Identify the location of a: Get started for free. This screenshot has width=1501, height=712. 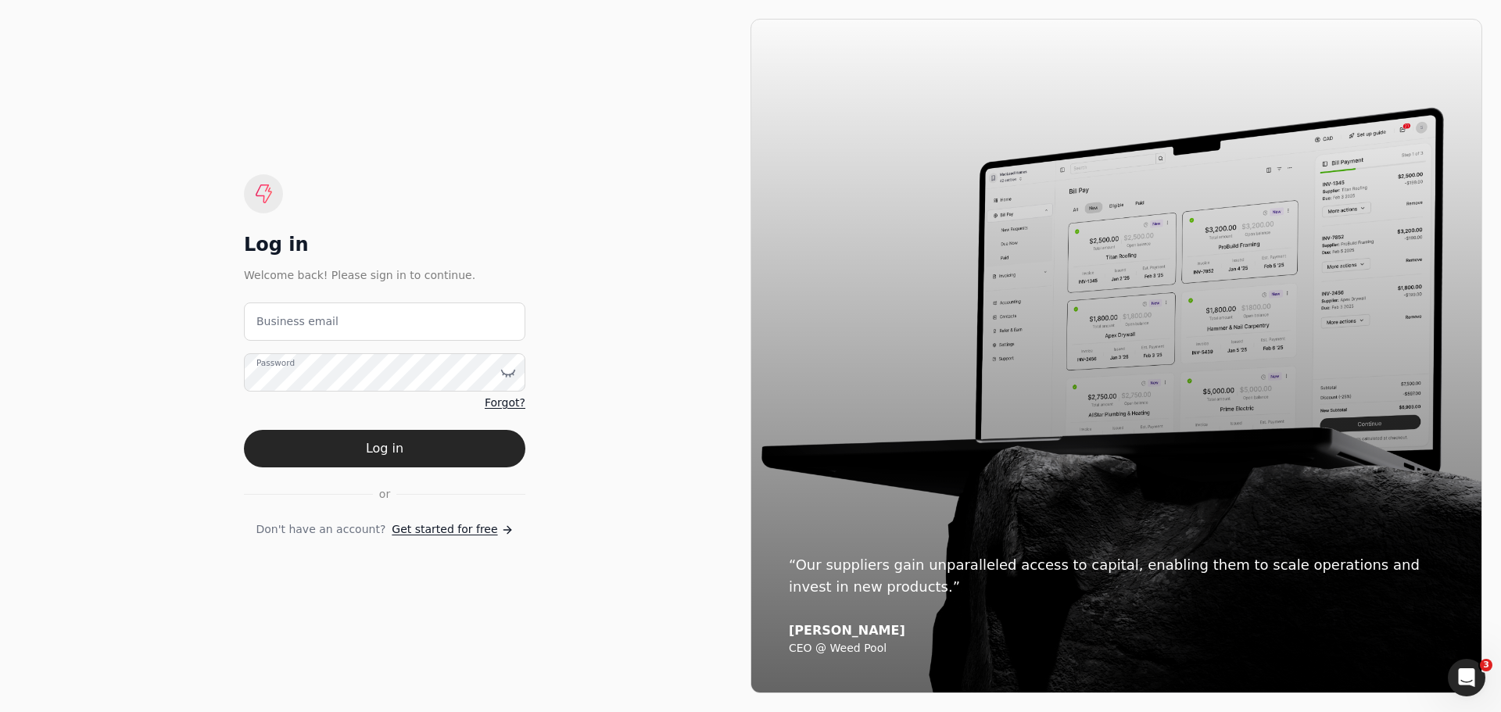
(452, 529).